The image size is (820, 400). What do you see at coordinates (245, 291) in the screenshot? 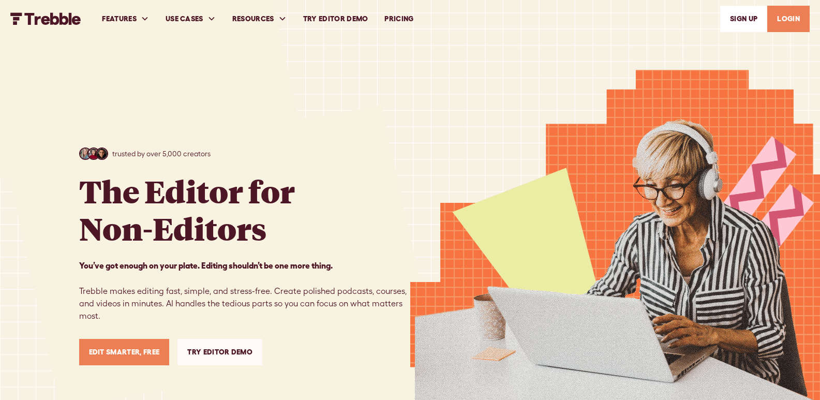
I see `p: Trebble makes editing fast, simple, and stress-free. Create polished podcasts, courses, and video...` at bounding box center [245, 291].